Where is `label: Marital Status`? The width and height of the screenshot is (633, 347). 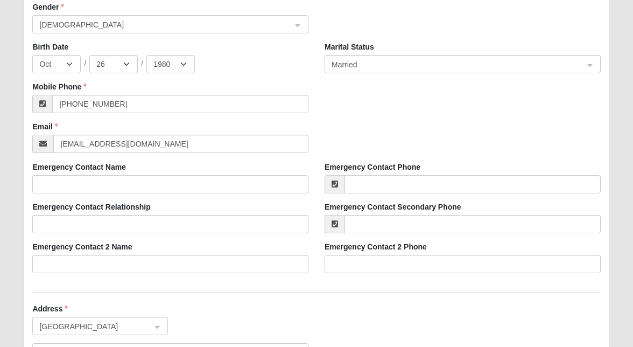
label: Marital Status is located at coordinates (349, 47).